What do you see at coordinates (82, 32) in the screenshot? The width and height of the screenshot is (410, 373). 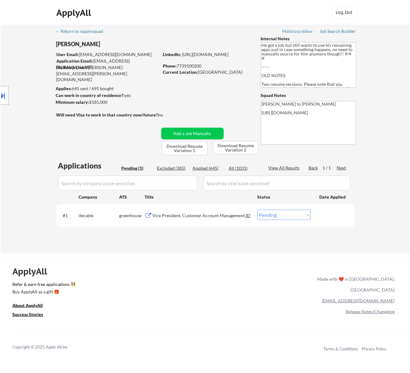 I see `a: ← Return to /applysquad` at bounding box center [82, 32].